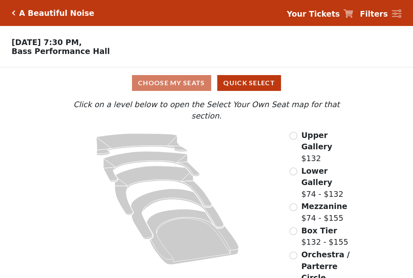 Image resolution: width=413 pixels, height=278 pixels. I want to click on label: $74 - $155, so click(324, 212).